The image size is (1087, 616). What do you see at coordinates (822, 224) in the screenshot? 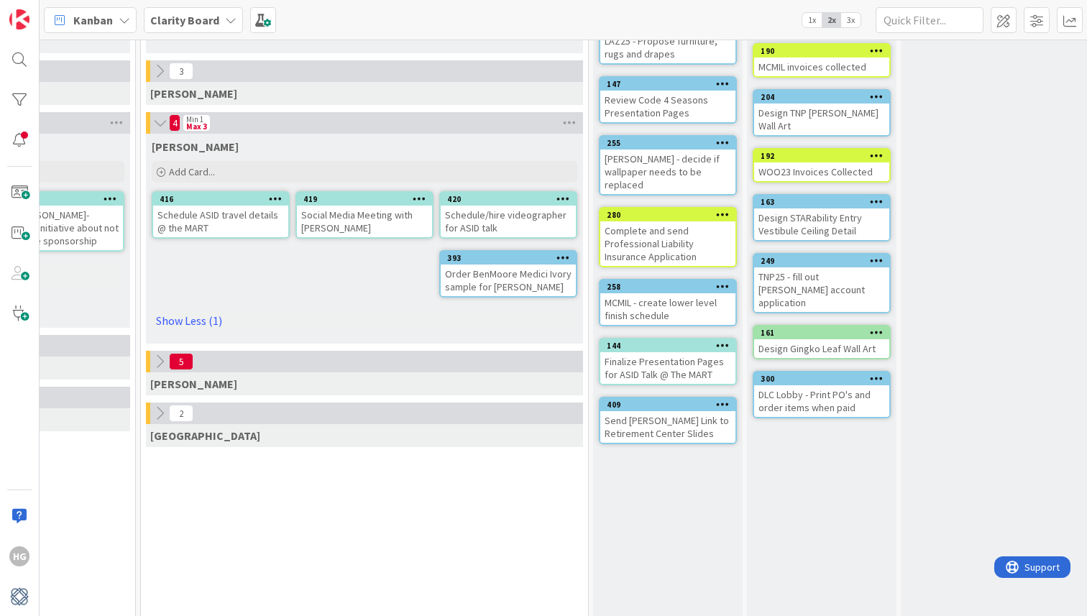
I see `div: Design STARability Entry Vestibule Ceiling Detail` at bounding box center [822, 224].